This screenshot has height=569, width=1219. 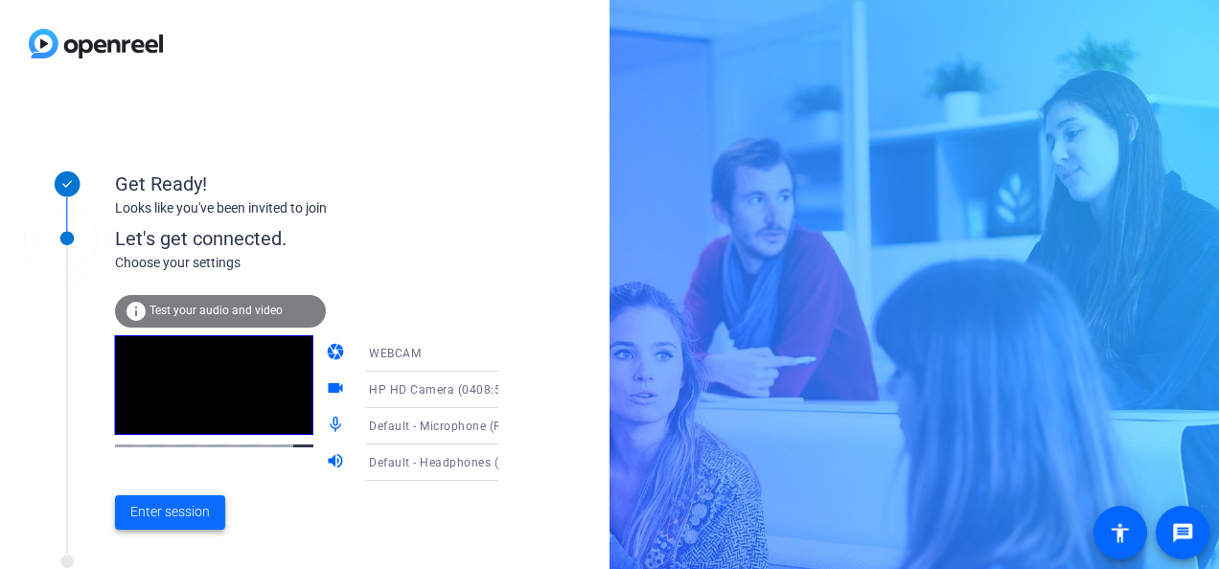 What do you see at coordinates (136, 312) in the screenshot?
I see `mat-icon: info` at bounding box center [136, 312].